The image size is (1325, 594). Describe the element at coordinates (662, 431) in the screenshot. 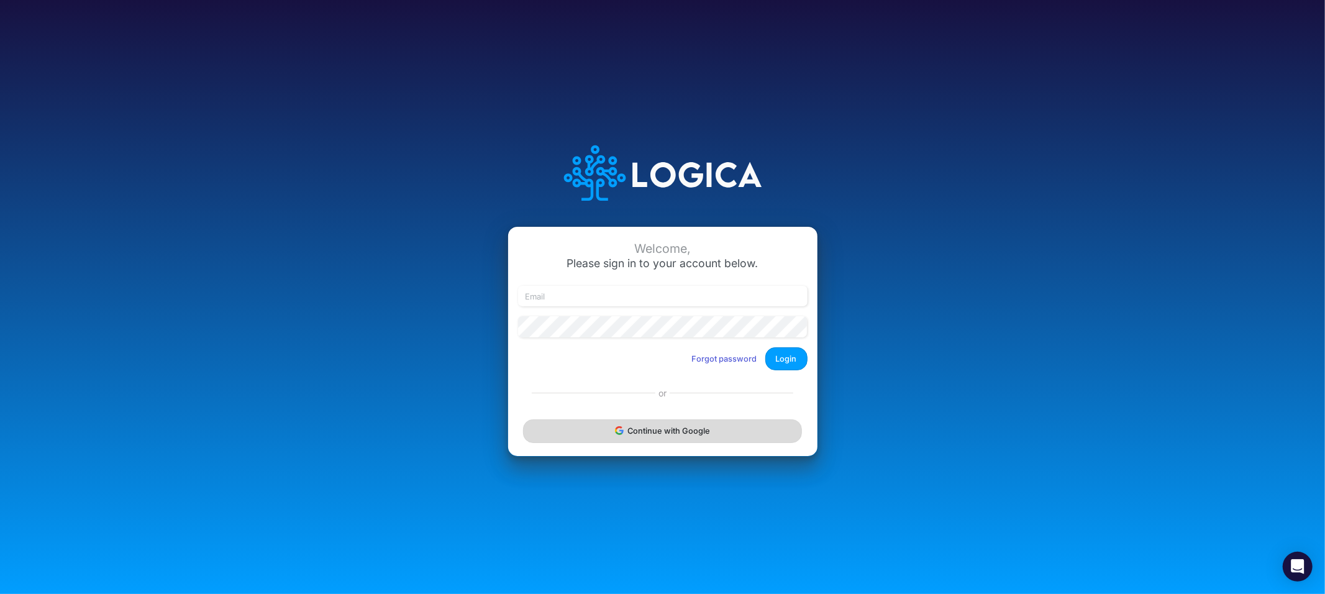

I see `button: Continue with Google` at that location.